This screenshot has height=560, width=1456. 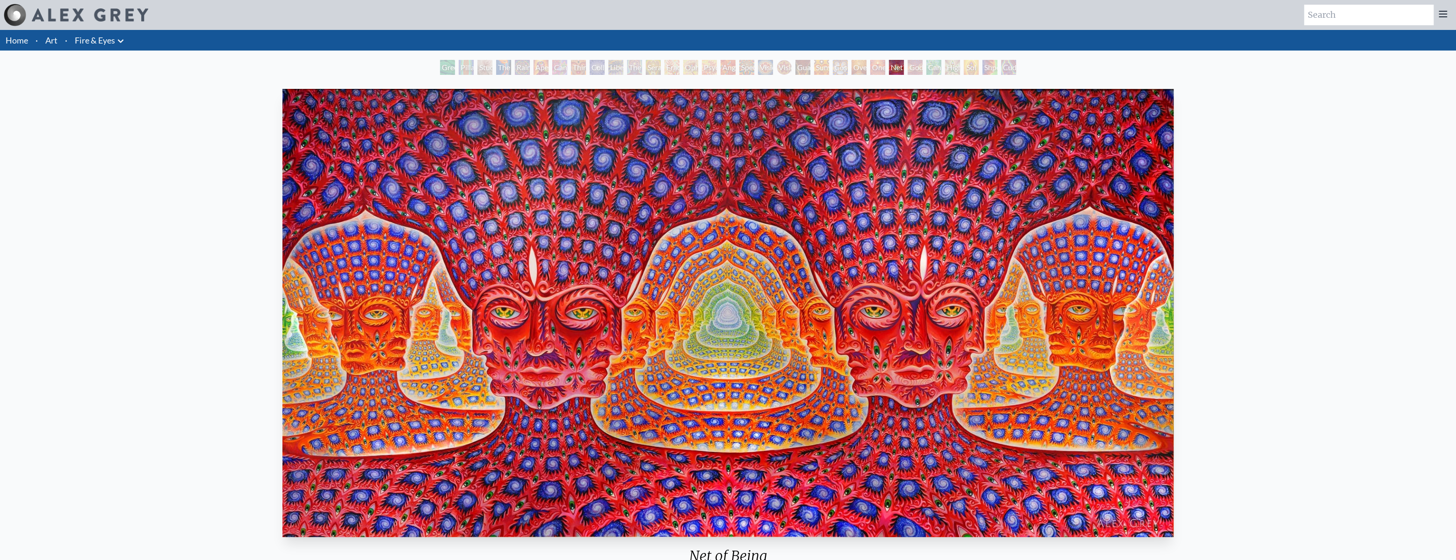 What do you see at coordinates (51, 40) in the screenshot?
I see `a: Art` at bounding box center [51, 40].